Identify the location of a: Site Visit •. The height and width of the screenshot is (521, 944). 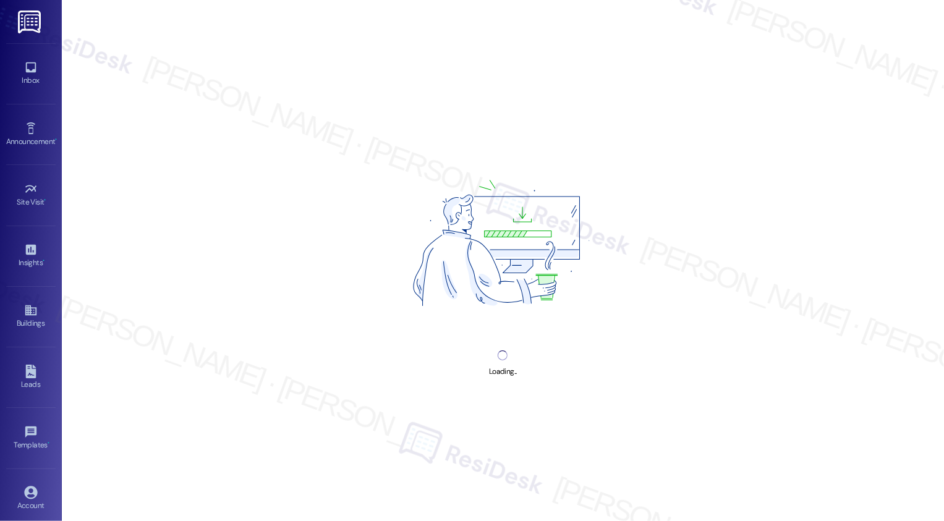
(31, 195).